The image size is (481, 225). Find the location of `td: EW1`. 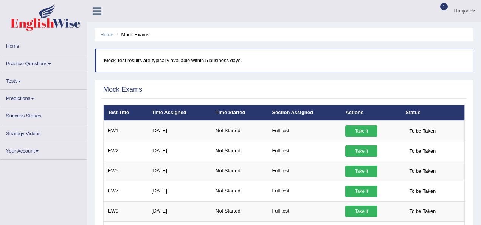

td: EW1 is located at coordinates (126, 131).